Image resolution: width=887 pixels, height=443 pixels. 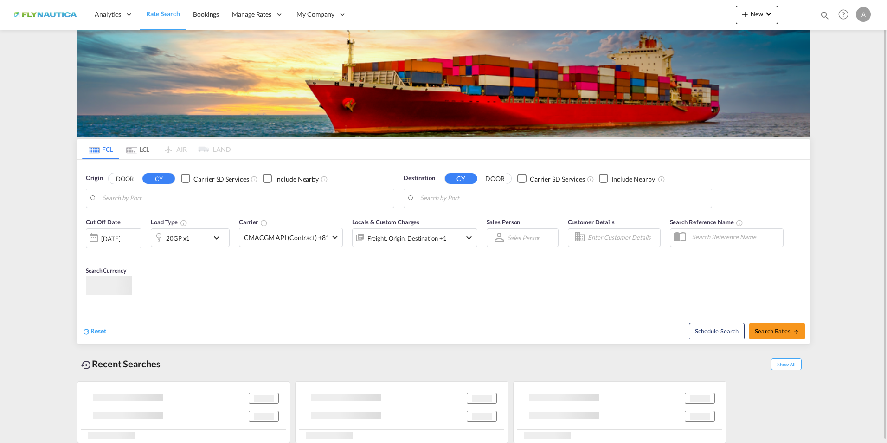 I want to click on img: dbeec6a0202a11f0ab01a7e422f9ff92.png, so click(x=45, y=14).